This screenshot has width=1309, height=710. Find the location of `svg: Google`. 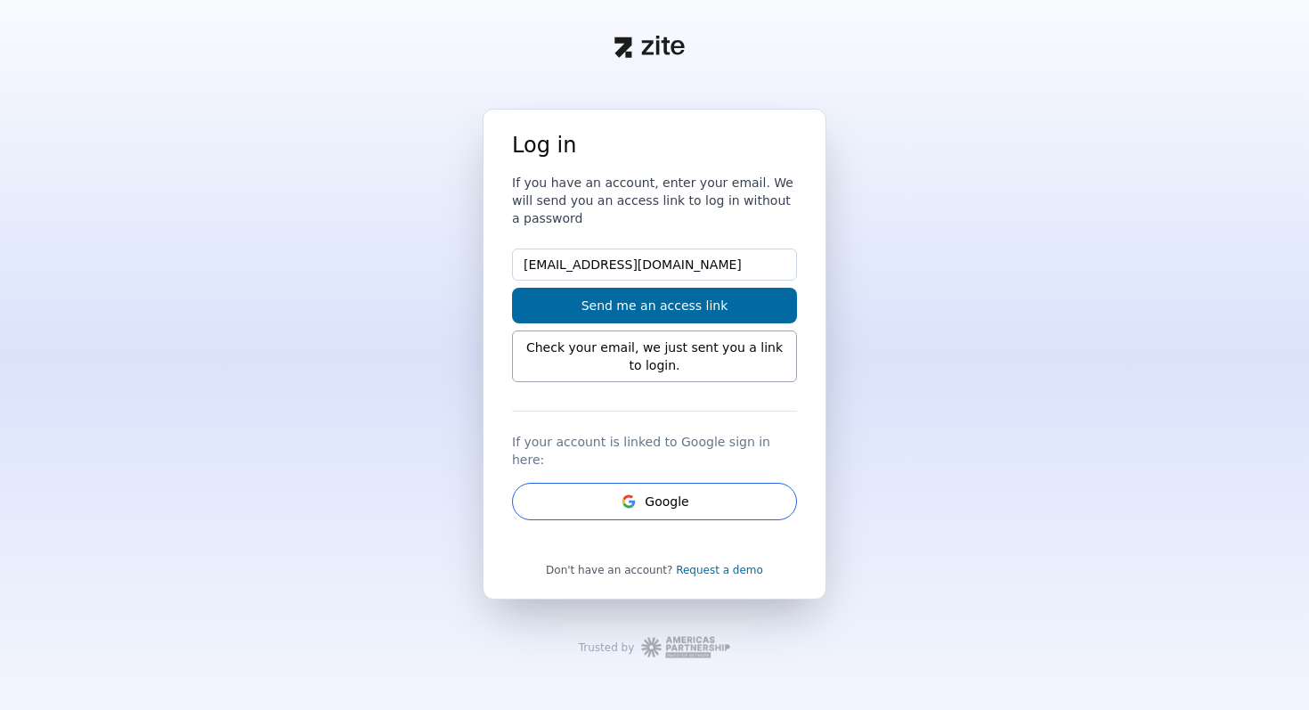

svg: Google is located at coordinates (629, 501).